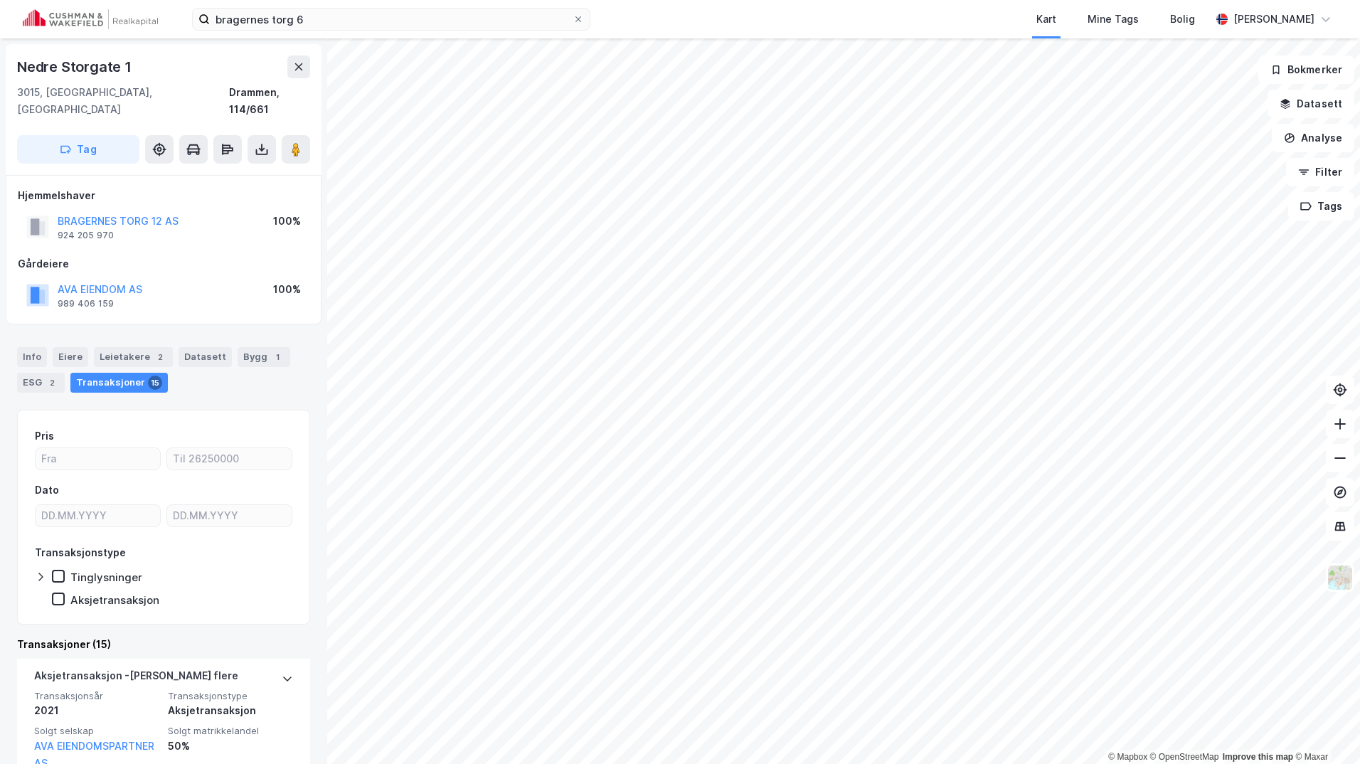 Image resolution: width=1360 pixels, height=764 pixels. What do you see at coordinates (264, 357) in the screenshot?
I see `div: Bygg` at bounding box center [264, 357].